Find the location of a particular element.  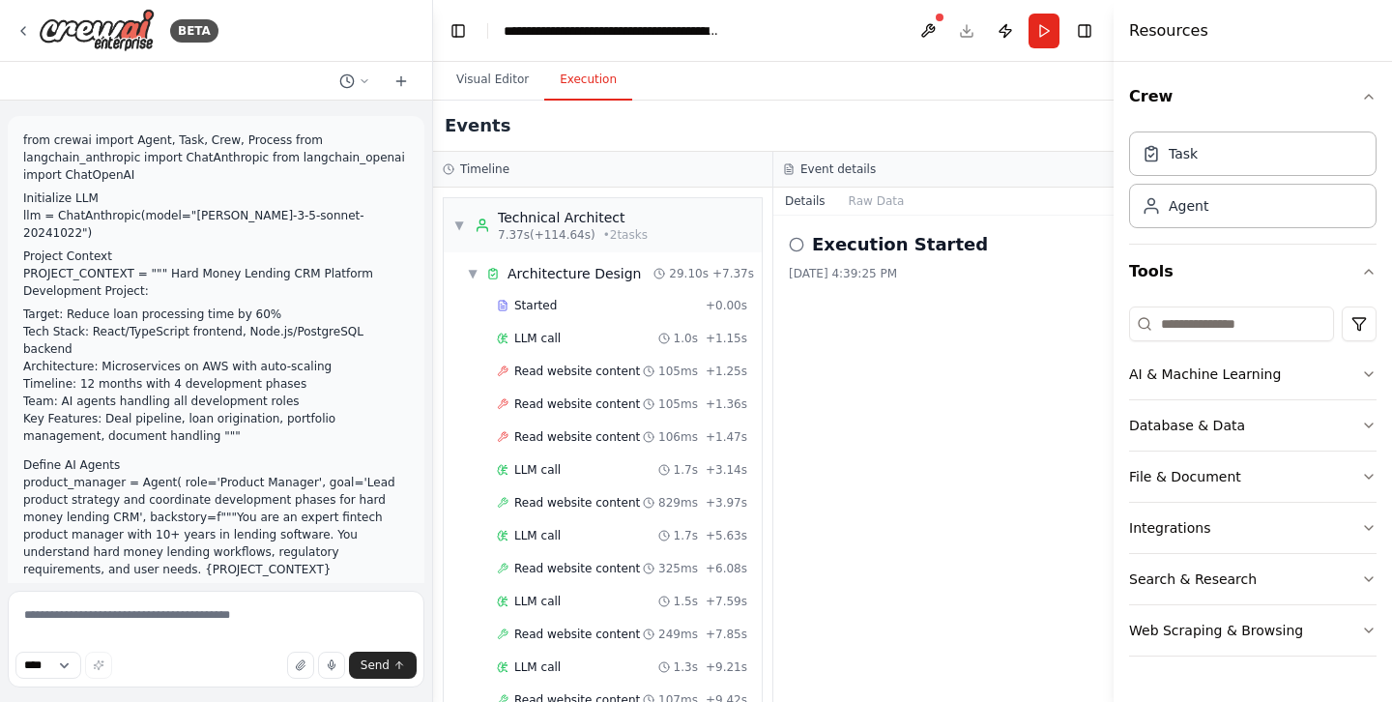

span: + 1.47s is located at coordinates (726, 437).